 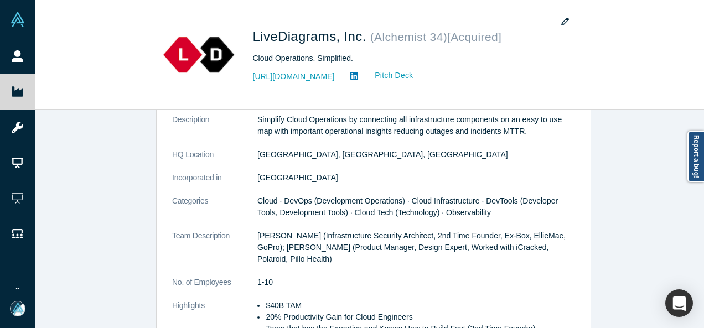 What do you see at coordinates (215, 288) in the screenshot?
I see `dt: No. of Employees` at bounding box center [215, 288].